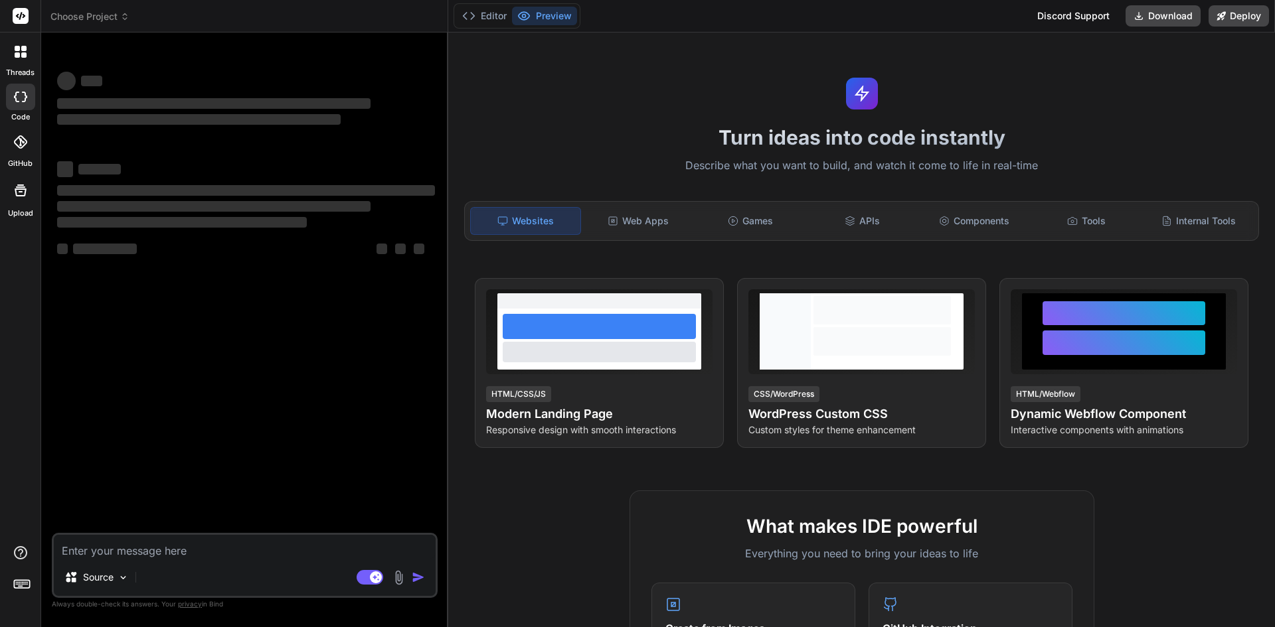 Image resolution: width=1275 pixels, height=627 pixels. I want to click on h1: Turn ideas into code instantly, so click(861, 137).